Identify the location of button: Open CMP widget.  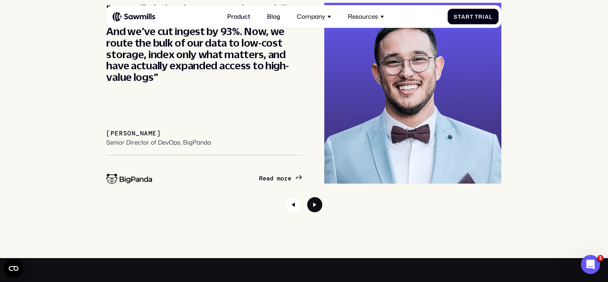
(14, 268).